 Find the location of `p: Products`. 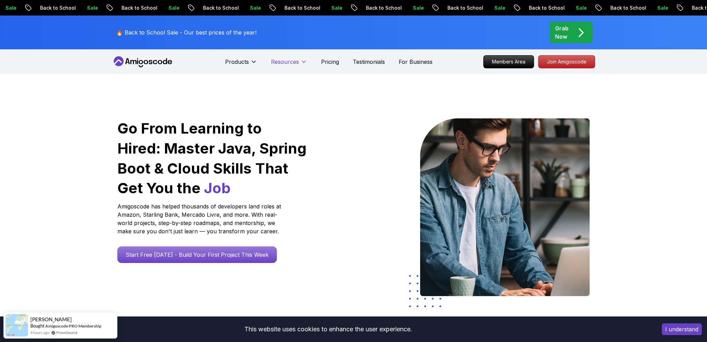

p: Products is located at coordinates (237, 62).